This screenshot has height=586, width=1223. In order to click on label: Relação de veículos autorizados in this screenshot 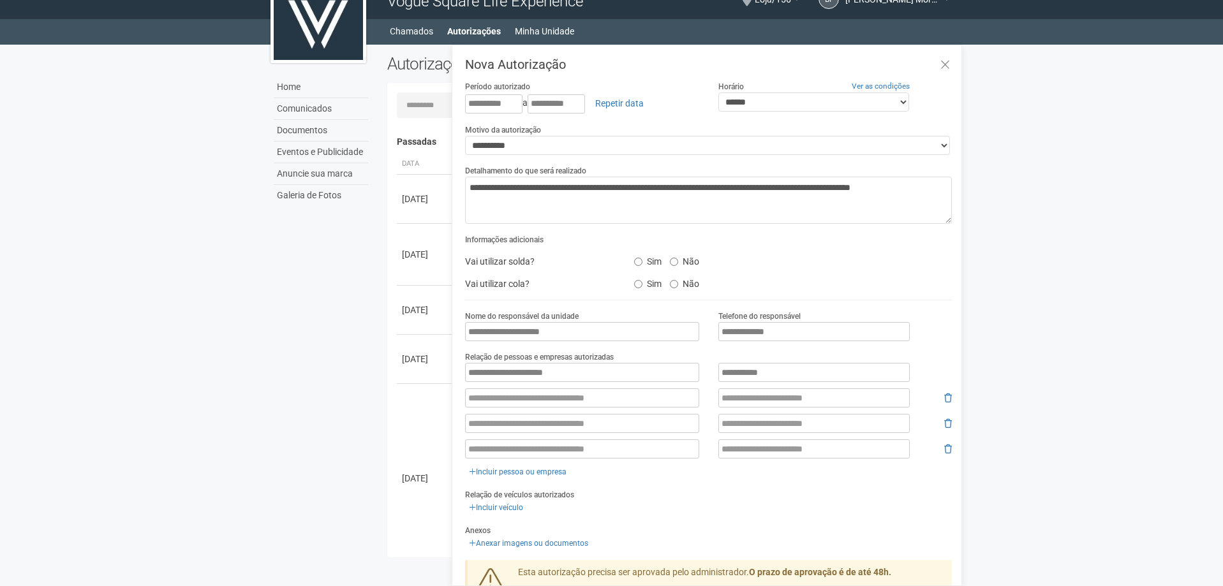, I will do `click(519, 495)`.